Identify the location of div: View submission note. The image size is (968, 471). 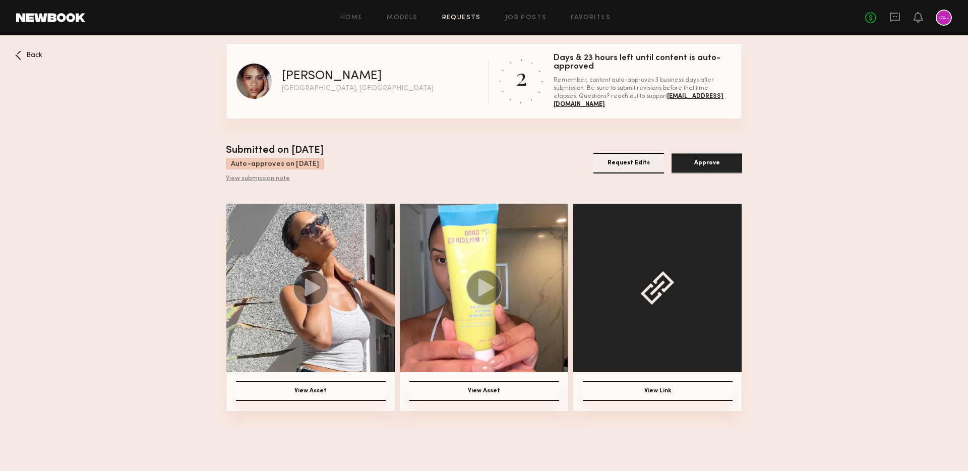
(275, 179).